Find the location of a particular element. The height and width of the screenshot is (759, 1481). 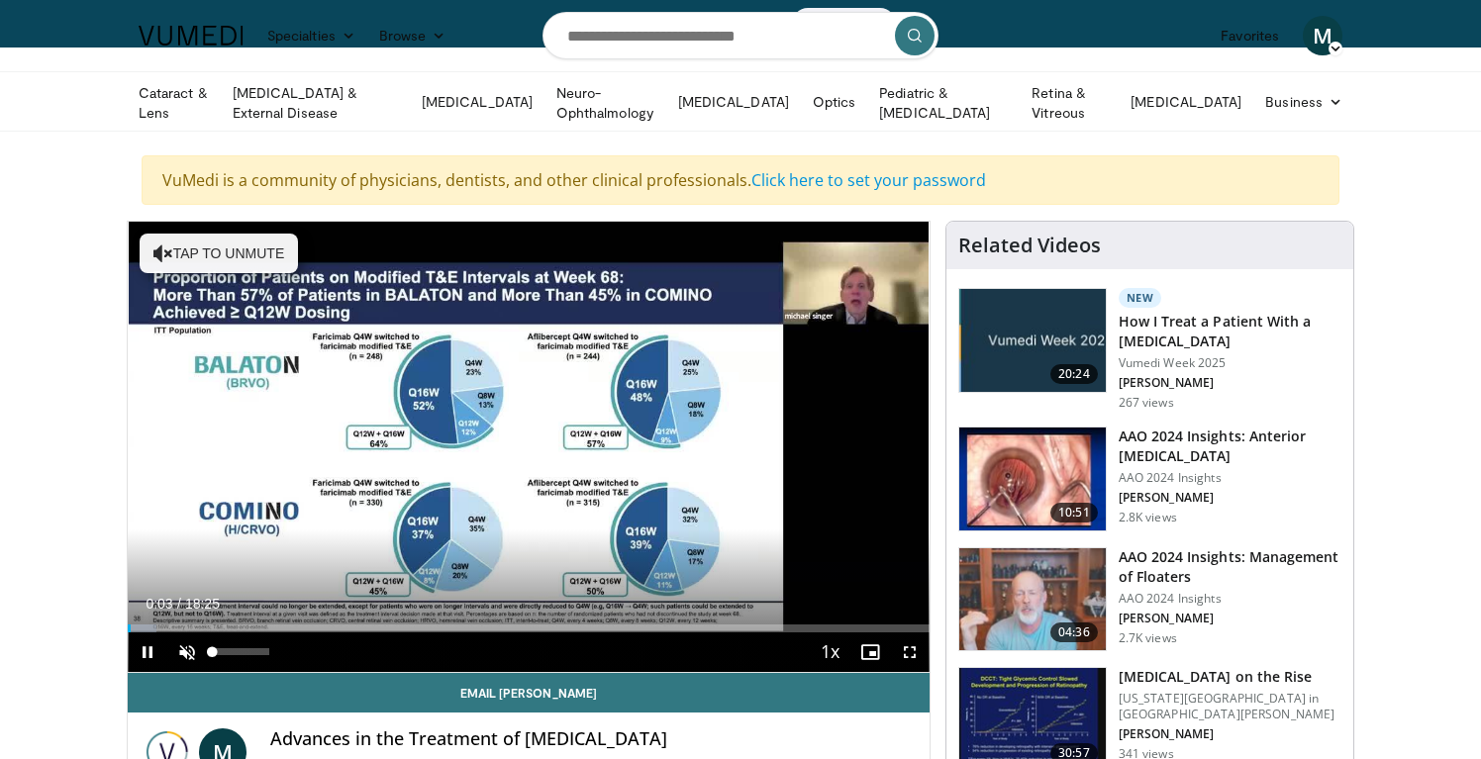

button: Enable picture-in-picture mode is located at coordinates (870, 652).